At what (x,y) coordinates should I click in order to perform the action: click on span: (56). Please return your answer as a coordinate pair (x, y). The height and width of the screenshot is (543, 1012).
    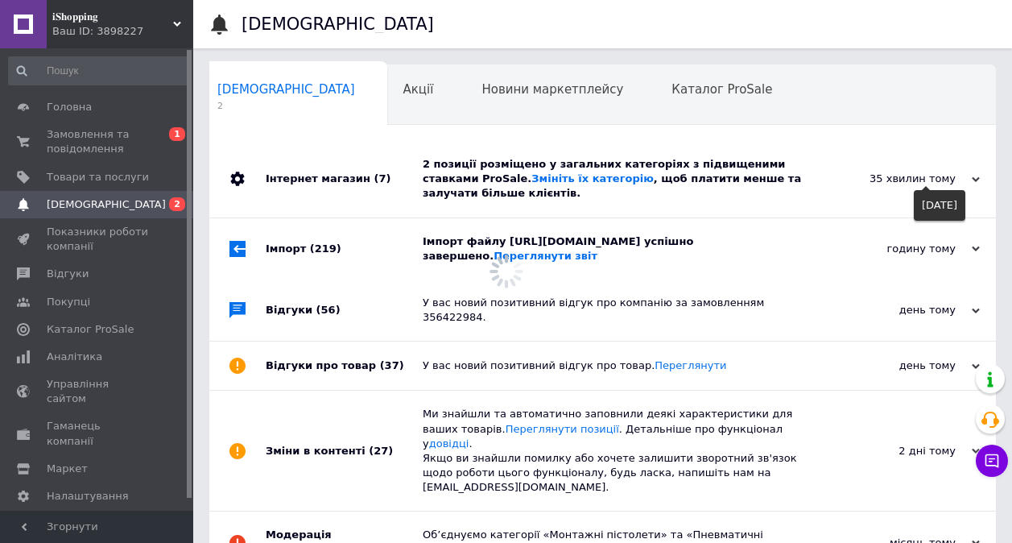
    Looking at the image, I should click on (329, 309).